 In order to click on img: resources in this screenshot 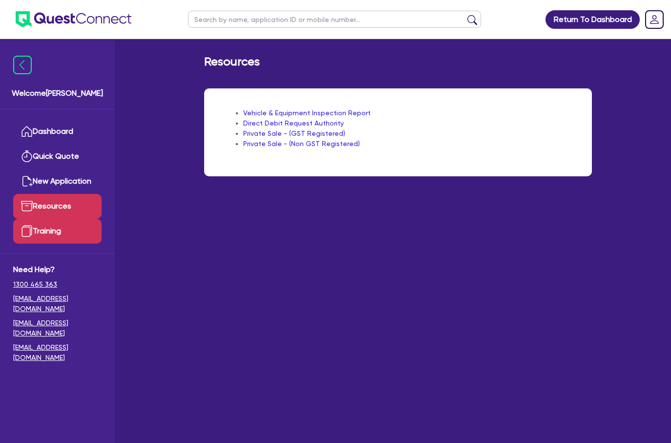, I will do `click(27, 206)`.